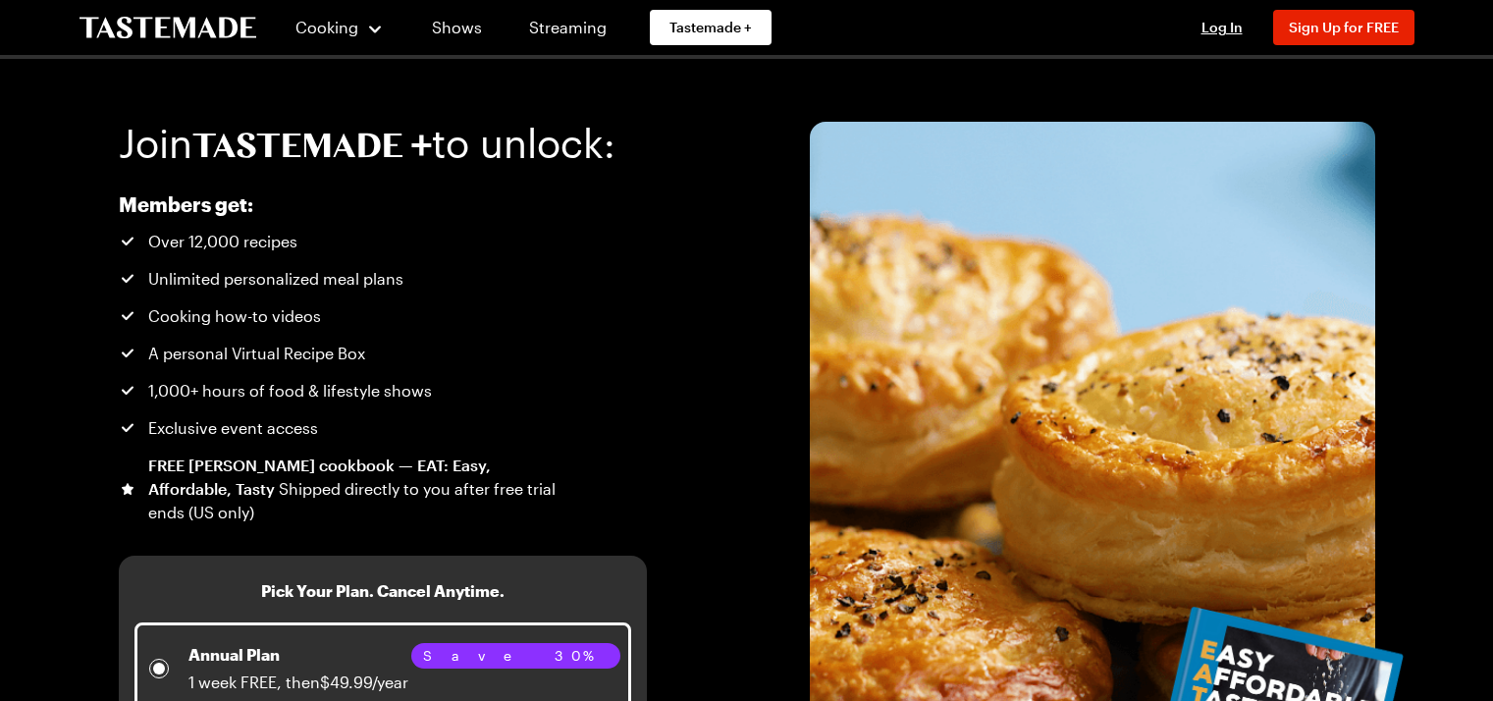 This screenshot has width=1493, height=701. What do you see at coordinates (383, 591) in the screenshot?
I see `h3: Pick Your Plan. Cancel Anytime.` at bounding box center [383, 591].